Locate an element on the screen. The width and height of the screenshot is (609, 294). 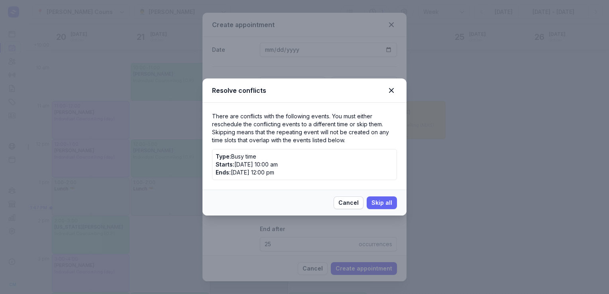
span: Skip all is located at coordinates (382, 203).